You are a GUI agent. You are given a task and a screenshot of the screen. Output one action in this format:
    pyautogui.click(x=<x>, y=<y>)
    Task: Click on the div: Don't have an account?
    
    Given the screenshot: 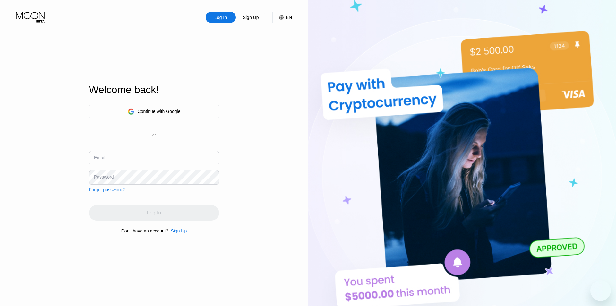 What is the action you would take?
    pyautogui.click(x=145, y=231)
    